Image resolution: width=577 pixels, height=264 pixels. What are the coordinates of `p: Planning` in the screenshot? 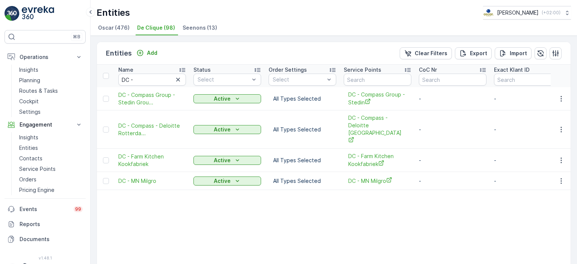 It's located at (30, 80).